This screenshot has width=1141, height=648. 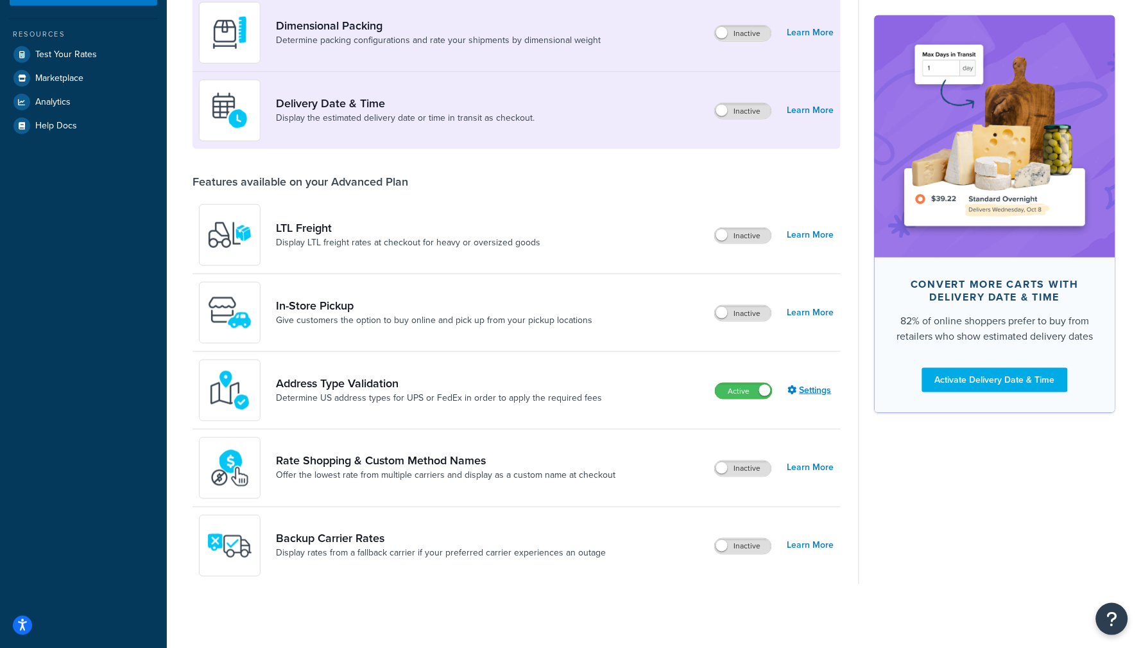 What do you see at coordinates (53, 102) in the screenshot?
I see `span: Analytics` at bounding box center [53, 102].